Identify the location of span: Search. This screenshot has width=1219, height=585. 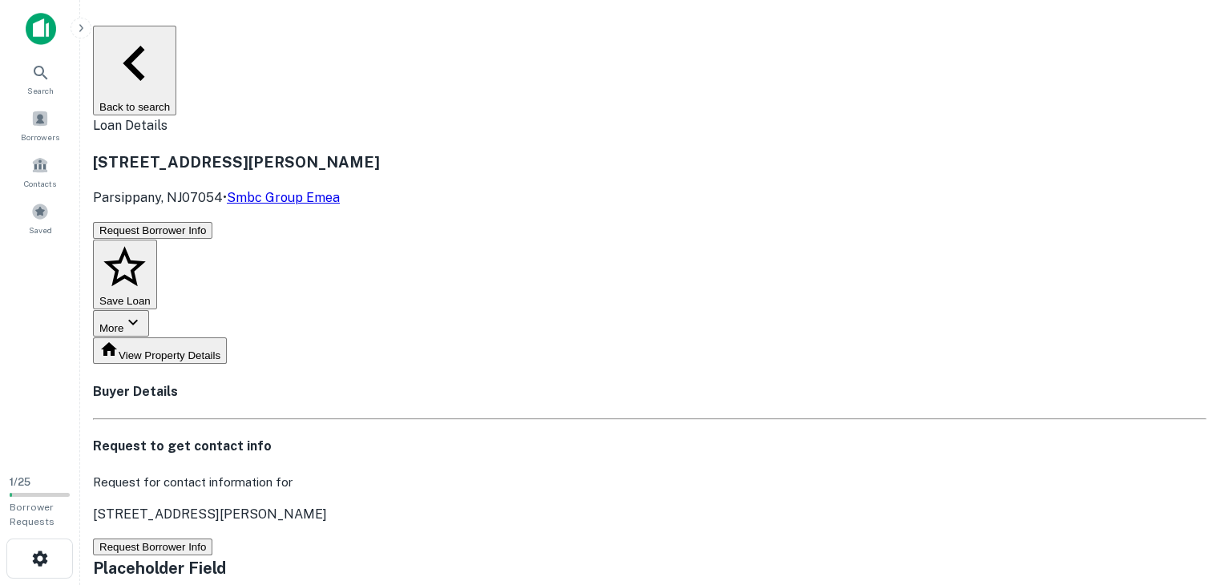
(40, 91).